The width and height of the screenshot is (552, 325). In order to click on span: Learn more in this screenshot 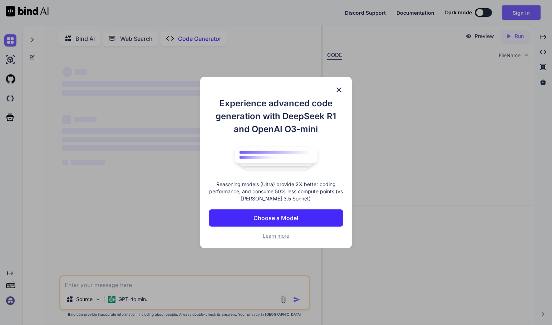, I will do `click(276, 235)`.